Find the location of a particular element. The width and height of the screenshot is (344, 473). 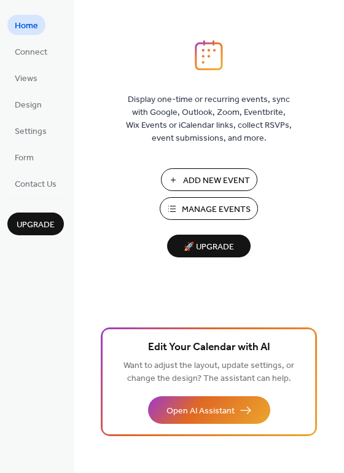

span: Connect is located at coordinates (31, 52).